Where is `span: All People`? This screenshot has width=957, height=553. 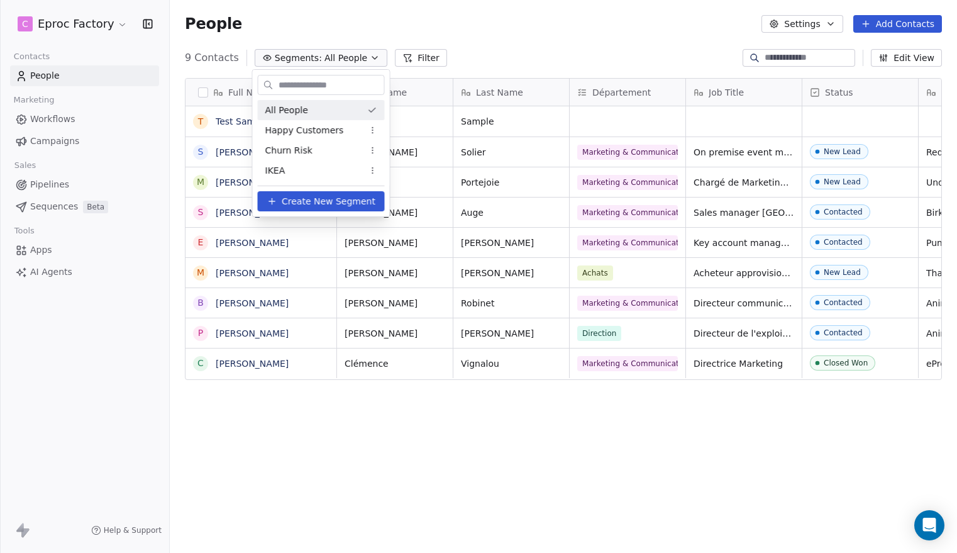 span: All People is located at coordinates (287, 110).